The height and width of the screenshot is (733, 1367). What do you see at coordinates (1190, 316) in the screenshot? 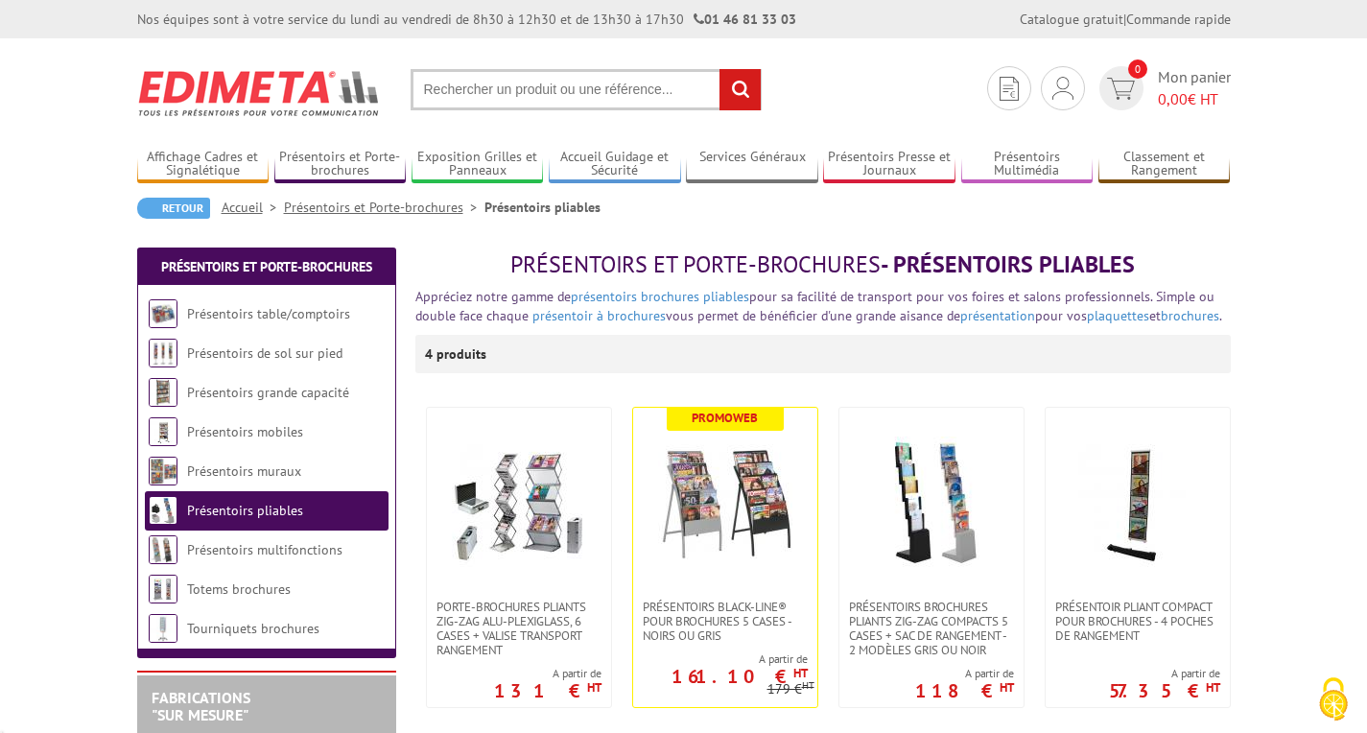
I see `a: brochures` at bounding box center [1190, 316].